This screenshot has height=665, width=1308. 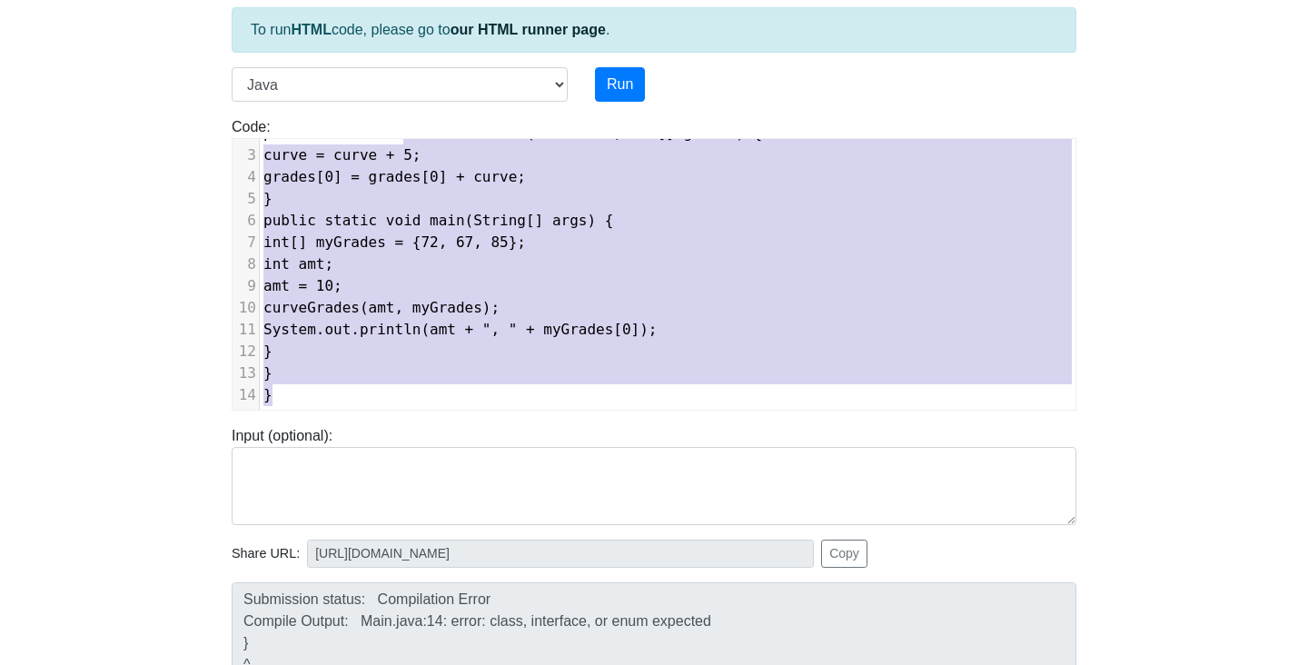 What do you see at coordinates (245, 373) in the screenshot?
I see `div: 13` at bounding box center [245, 373].